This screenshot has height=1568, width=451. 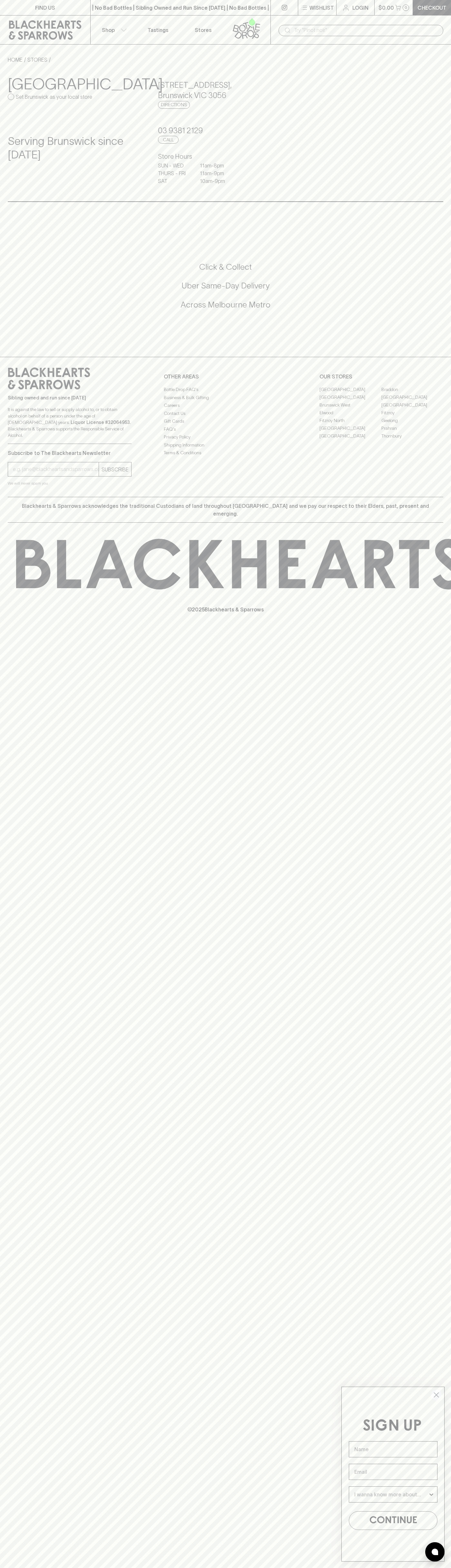 What do you see at coordinates (115, 469) in the screenshot?
I see `button: SUBSCRIBE` at bounding box center [115, 469].